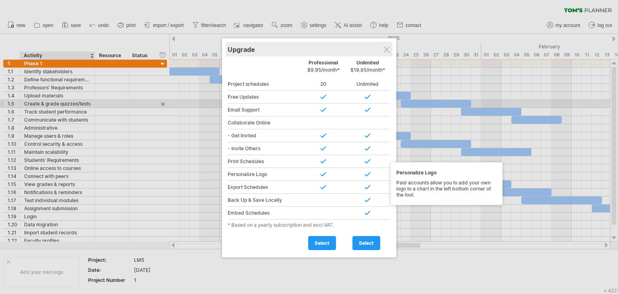 The height and width of the screenshot is (294, 618). I want to click on div: Print Schedules, so click(264, 161).